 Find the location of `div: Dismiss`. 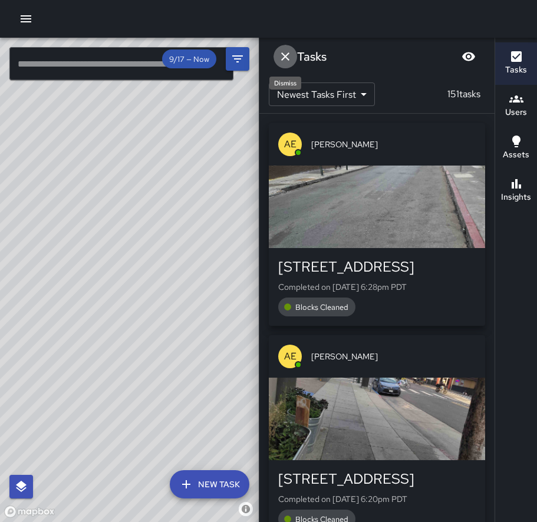

div: Dismiss is located at coordinates (285, 83).